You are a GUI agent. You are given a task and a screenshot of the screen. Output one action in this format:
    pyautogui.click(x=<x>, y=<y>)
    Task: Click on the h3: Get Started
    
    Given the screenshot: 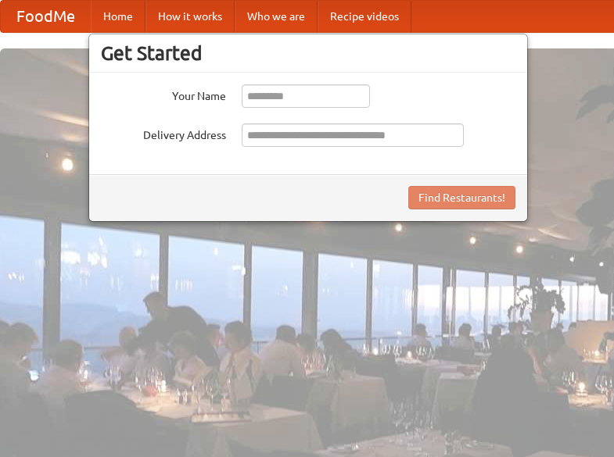 What is the action you would take?
    pyautogui.click(x=308, y=53)
    